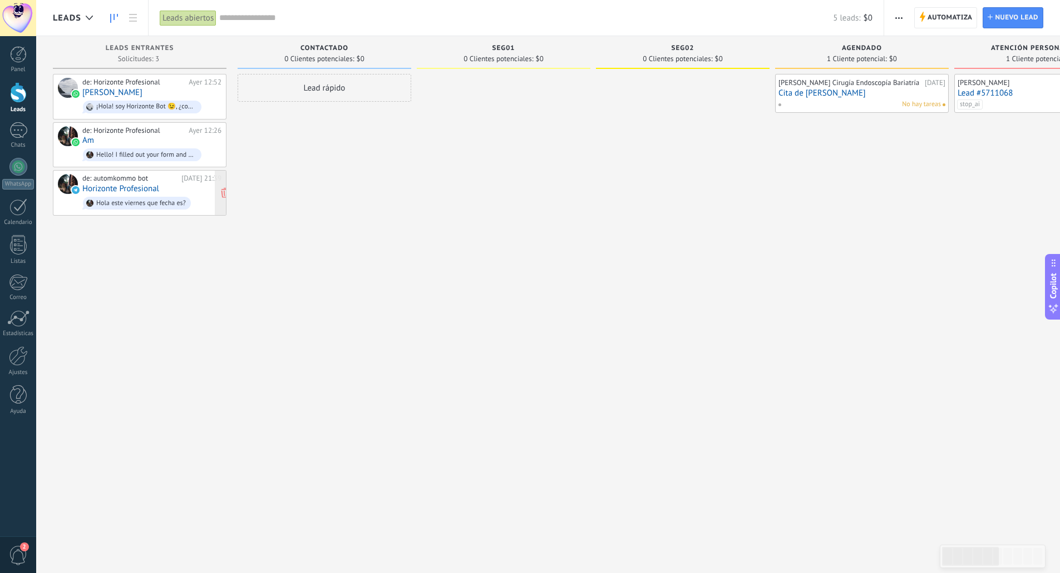 Image resolution: width=1060 pixels, height=573 pixels. I want to click on div: SEG02, so click(683, 49).